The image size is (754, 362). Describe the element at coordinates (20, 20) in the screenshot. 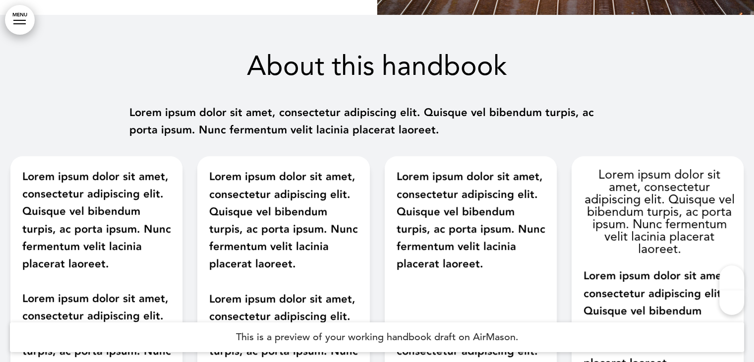

I see `a: MENU` at that location.